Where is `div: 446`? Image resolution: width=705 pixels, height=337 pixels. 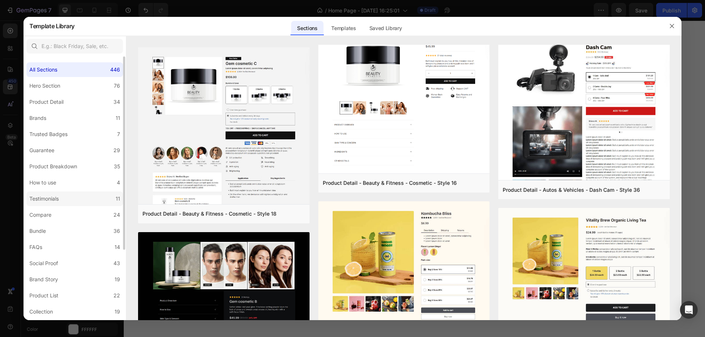
div: 446 is located at coordinates (115, 70).